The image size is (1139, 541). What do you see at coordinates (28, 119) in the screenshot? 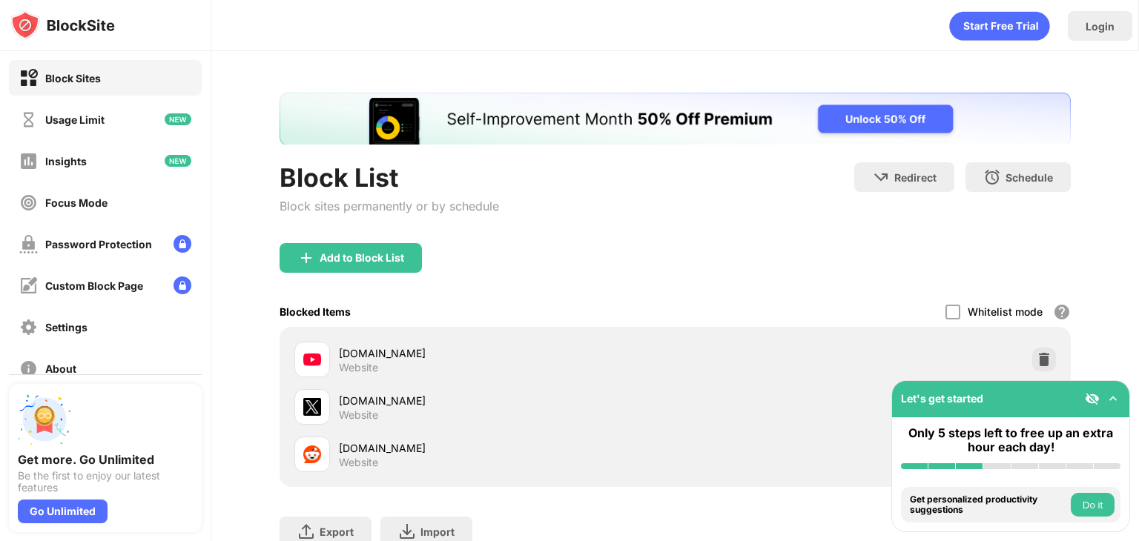
I see `img: time-usage-off.svg` at bounding box center [28, 119].